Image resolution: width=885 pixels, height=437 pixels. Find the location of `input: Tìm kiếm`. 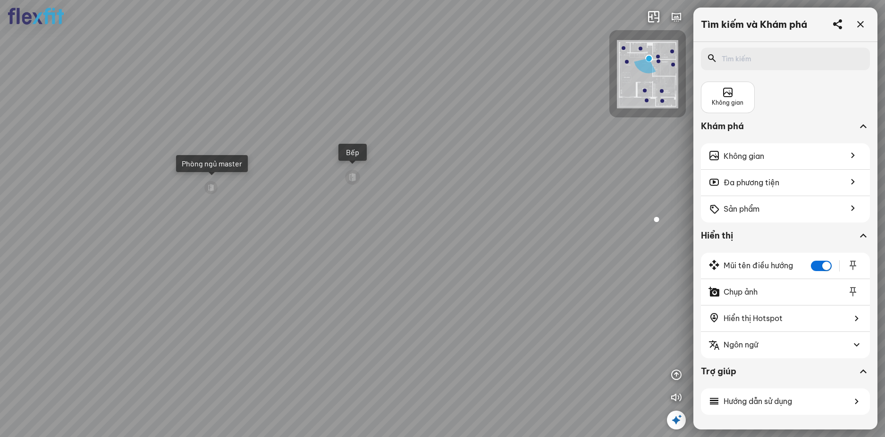

input: Tìm kiếm is located at coordinates (788, 59).